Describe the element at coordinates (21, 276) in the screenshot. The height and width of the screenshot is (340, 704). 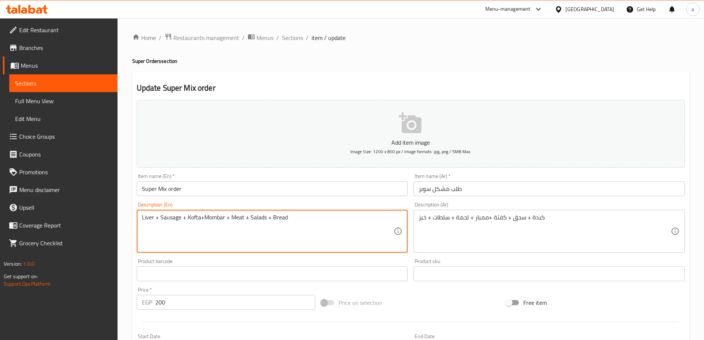
I see `span: Get support on:` at that location.